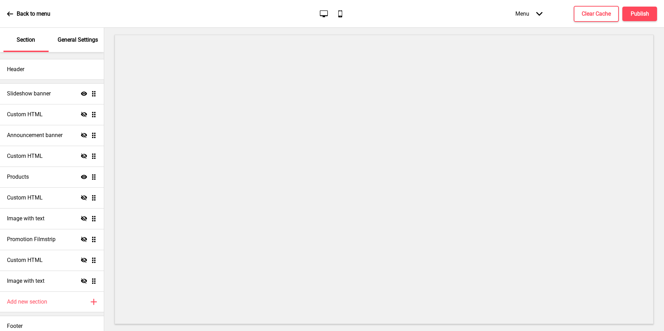 The width and height of the screenshot is (664, 331). I want to click on h4: Clear Cache, so click(596, 14).